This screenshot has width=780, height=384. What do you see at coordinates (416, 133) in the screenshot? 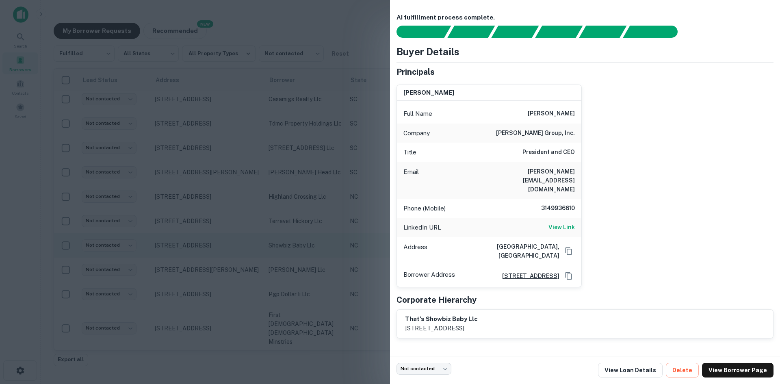
I see `p: Company` at bounding box center [416, 133].